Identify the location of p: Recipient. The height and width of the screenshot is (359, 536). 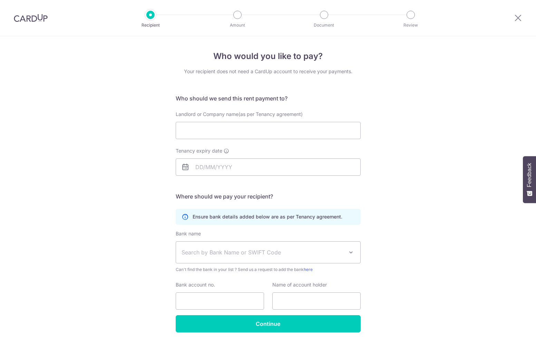
(151, 25).